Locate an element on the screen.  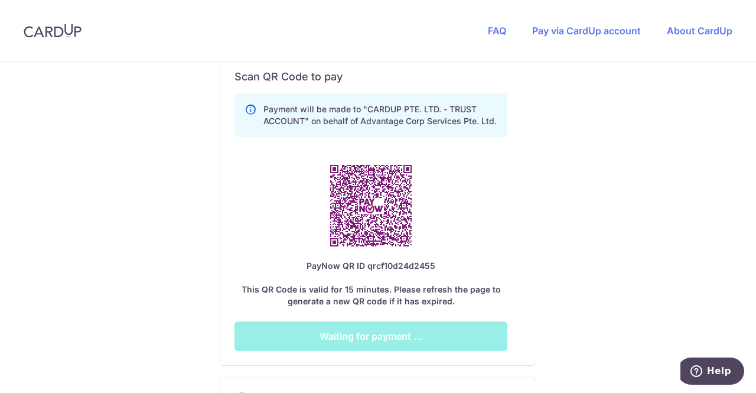
a: About CardUp is located at coordinates (699, 31).